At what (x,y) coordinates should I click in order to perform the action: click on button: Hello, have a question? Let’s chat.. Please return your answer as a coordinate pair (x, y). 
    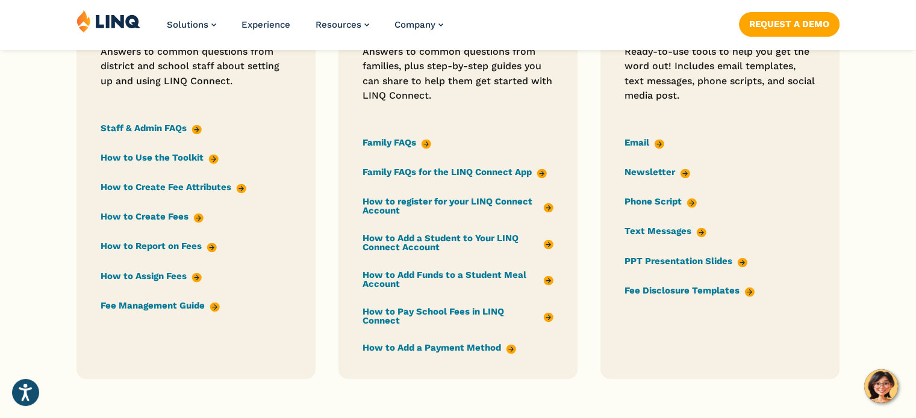
    Looking at the image, I should click on (881, 386).